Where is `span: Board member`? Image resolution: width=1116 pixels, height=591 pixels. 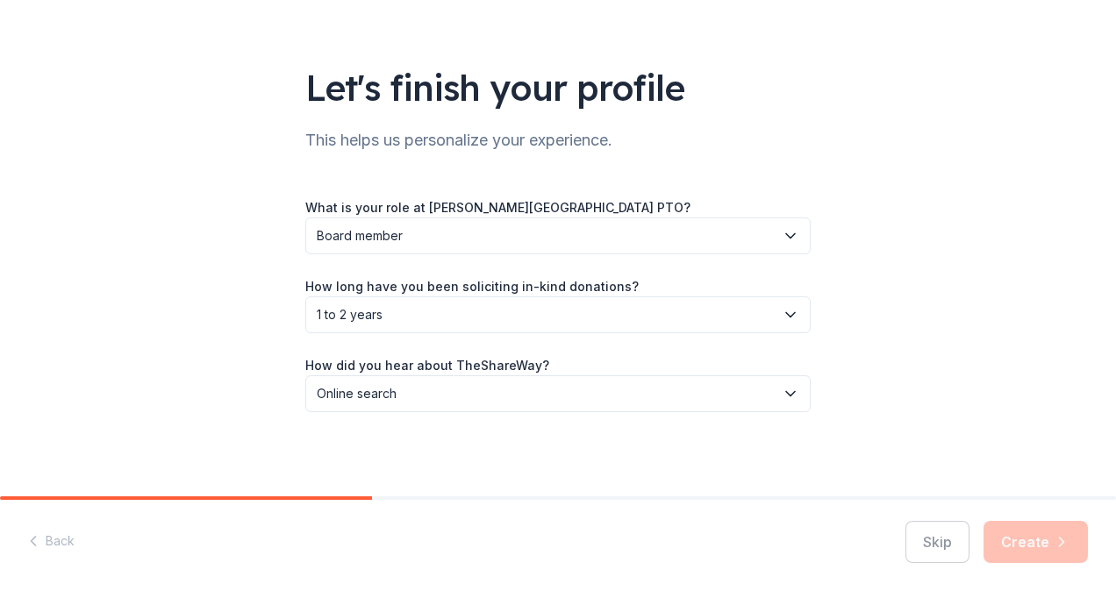
span: Board member is located at coordinates (546, 236).